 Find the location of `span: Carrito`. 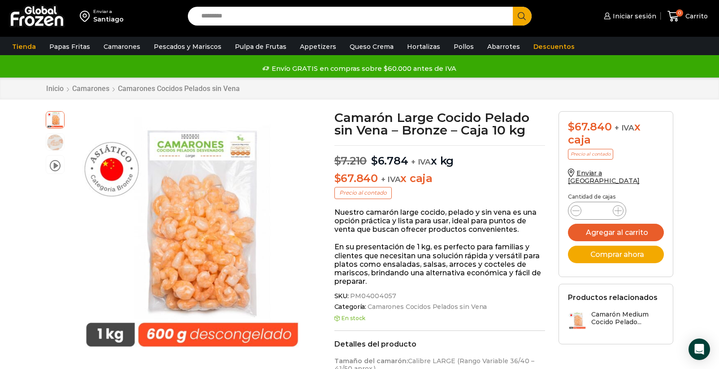

span: Carrito is located at coordinates (695, 16).